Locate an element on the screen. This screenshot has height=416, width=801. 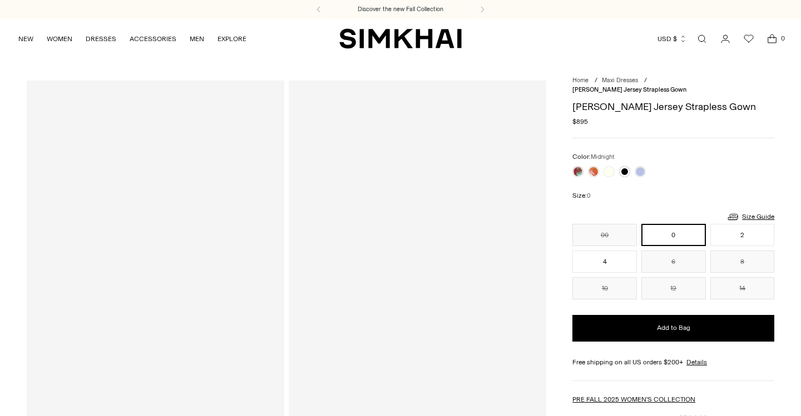
a: Maxi Dresses is located at coordinates (619, 80).